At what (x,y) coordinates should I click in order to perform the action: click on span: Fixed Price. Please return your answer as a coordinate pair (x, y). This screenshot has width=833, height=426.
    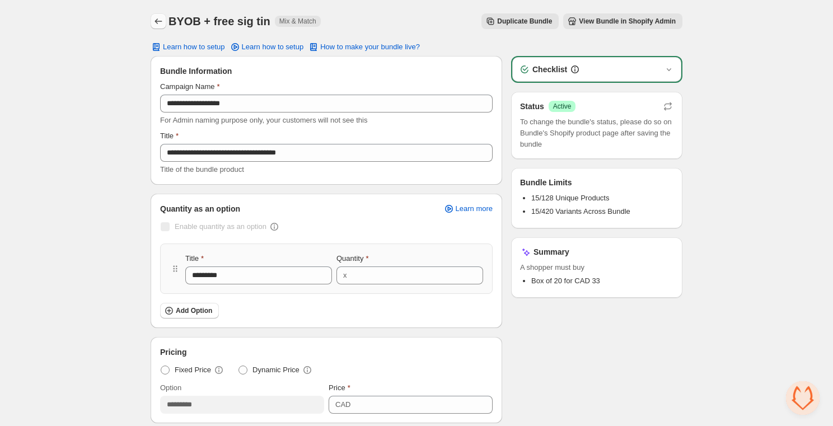
    Looking at the image, I should click on (193, 370).